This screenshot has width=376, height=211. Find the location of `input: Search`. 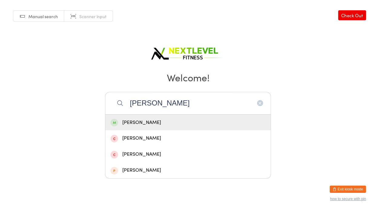

input: Search is located at coordinates (188, 103).